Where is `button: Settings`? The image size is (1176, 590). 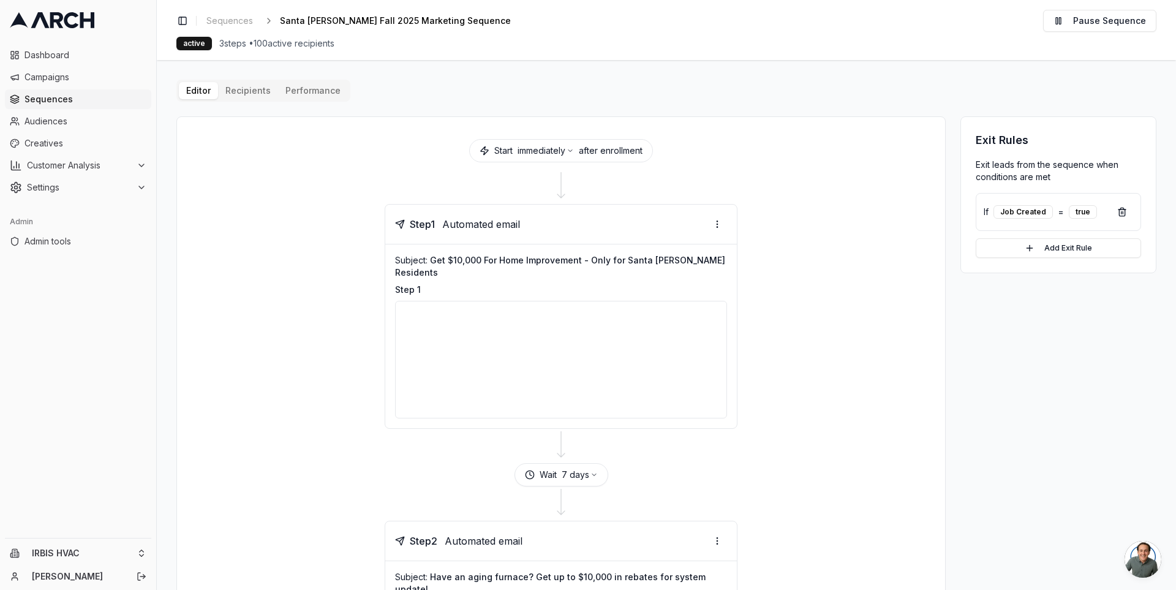 button: Settings is located at coordinates (78, 187).